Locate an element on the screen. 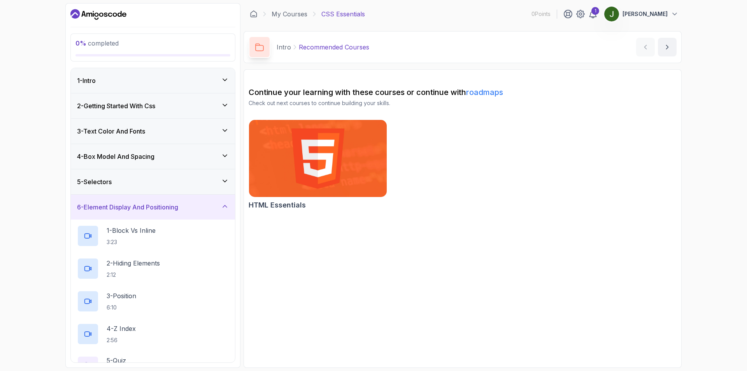 This screenshot has height=371, width=747. button: 2-Hiding Elements2:12 is located at coordinates (153, 268).